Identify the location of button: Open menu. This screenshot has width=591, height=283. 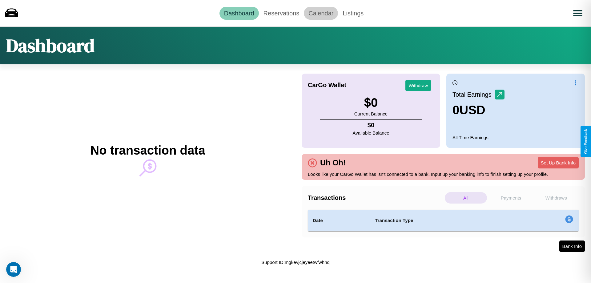
(578, 13).